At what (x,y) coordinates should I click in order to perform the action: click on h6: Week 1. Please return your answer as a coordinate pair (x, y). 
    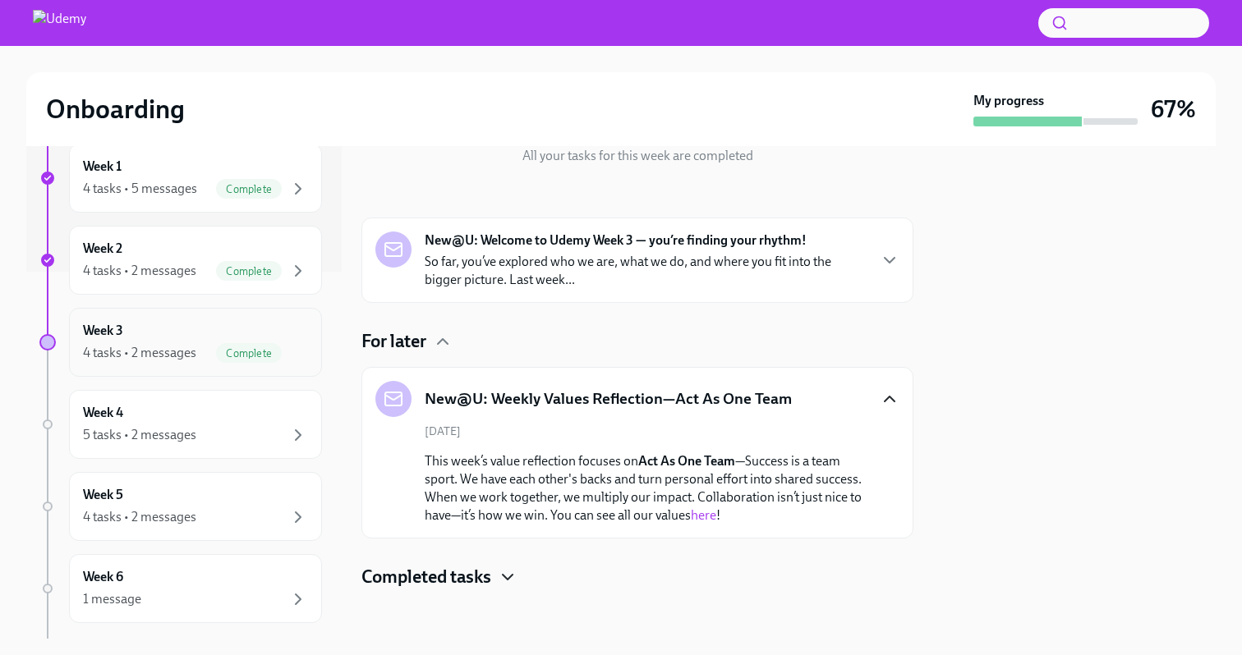
    Looking at the image, I should click on (102, 167).